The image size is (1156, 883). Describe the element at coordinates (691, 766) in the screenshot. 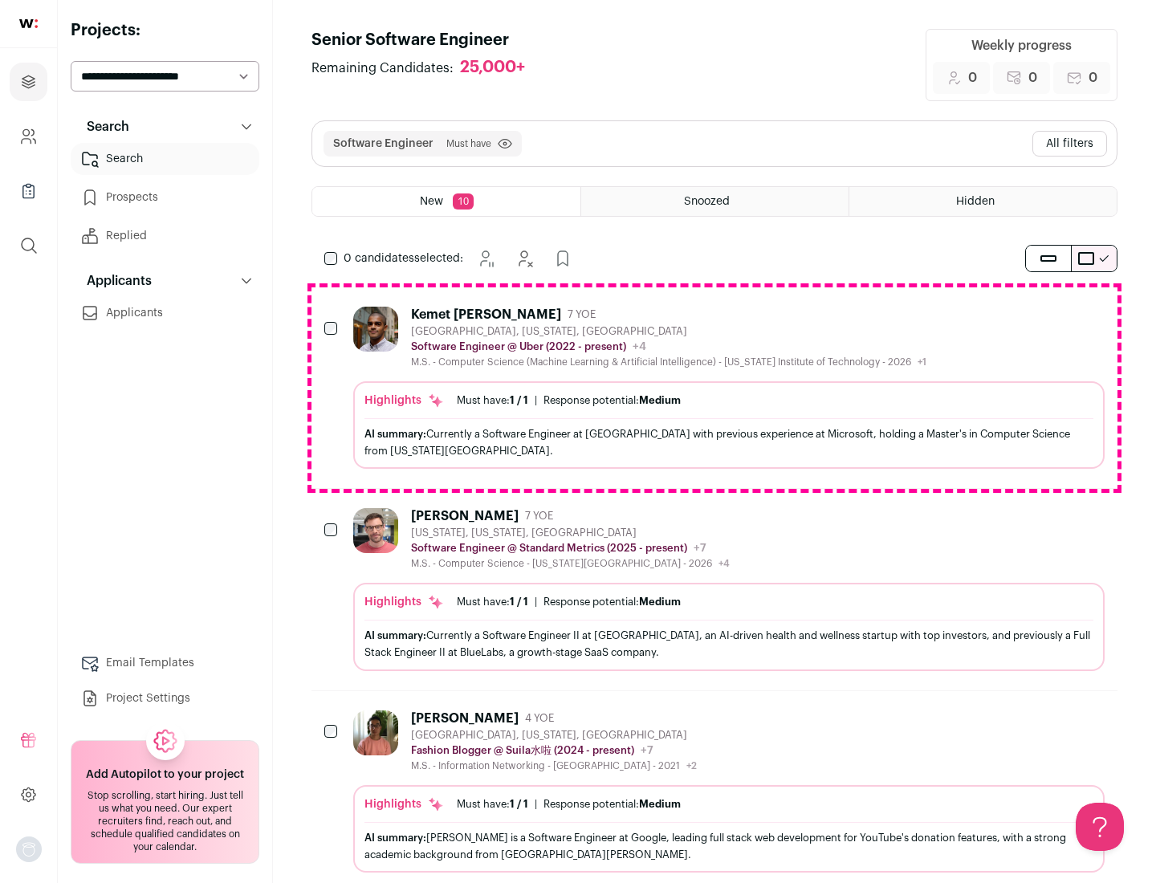

I see `span: +2` at that location.